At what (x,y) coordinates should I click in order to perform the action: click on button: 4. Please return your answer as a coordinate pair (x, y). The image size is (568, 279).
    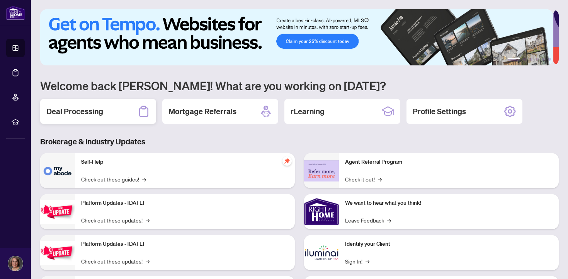
    Looking at the image, I should click on (537, 59).